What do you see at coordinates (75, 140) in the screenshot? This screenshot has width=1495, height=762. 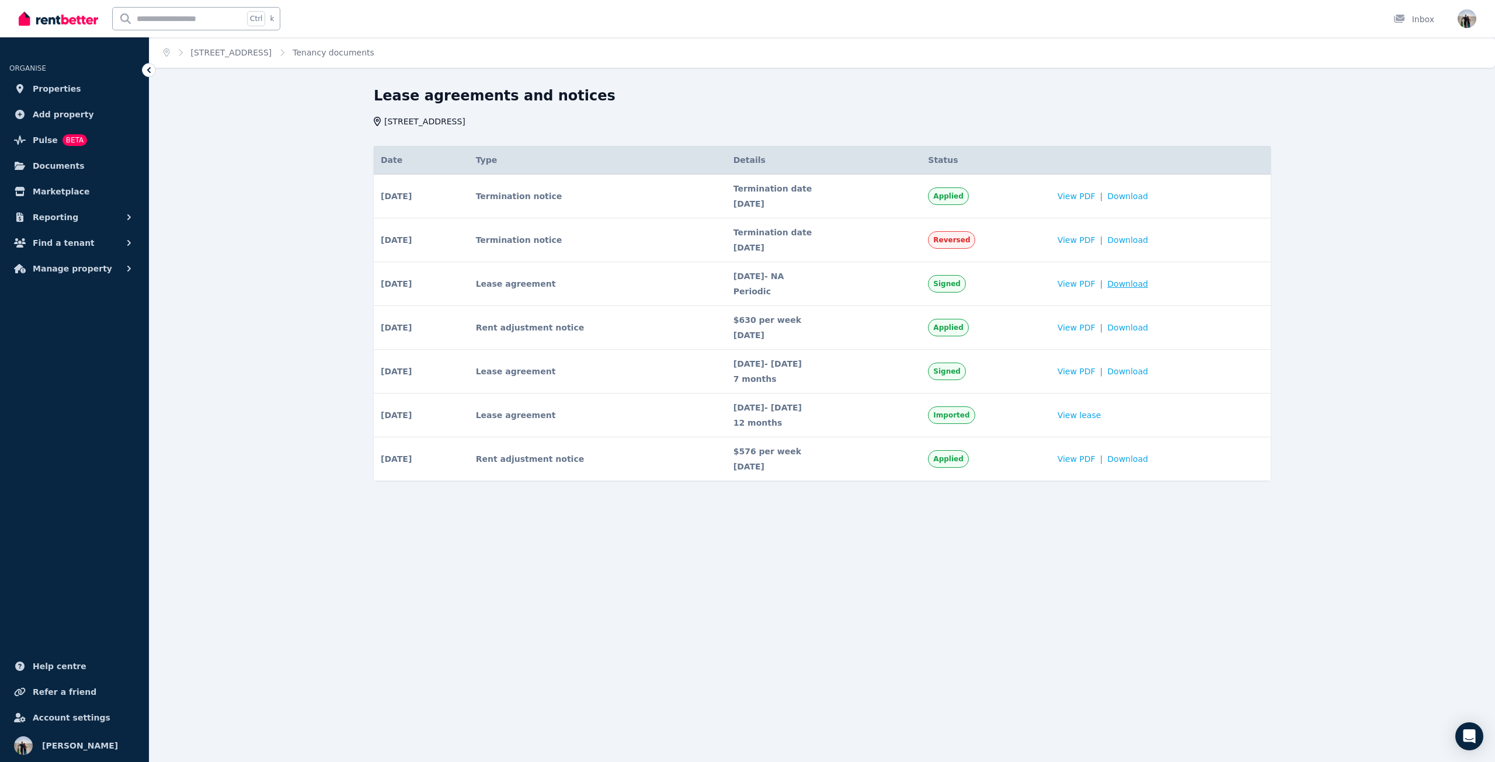 I see `span: BETA` at bounding box center [75, 140].